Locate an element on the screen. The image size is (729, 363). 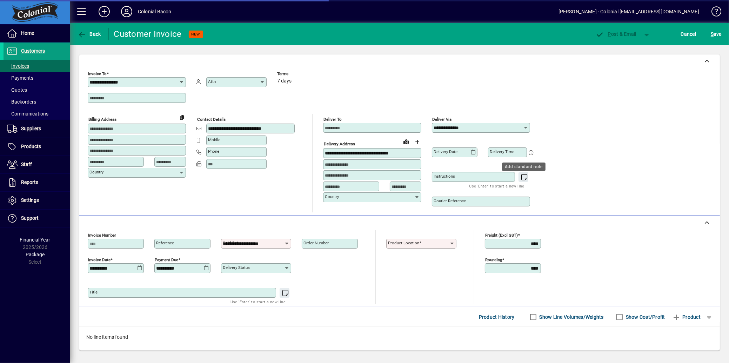
span: Cancel is located at coordinates (688, 34).